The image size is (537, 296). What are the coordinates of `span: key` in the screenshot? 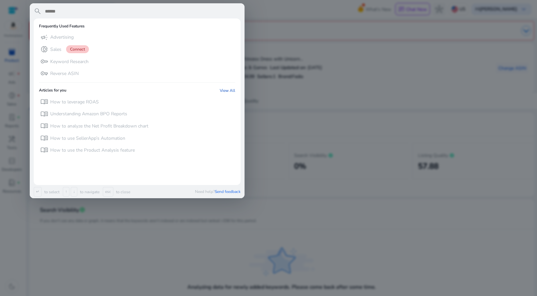 It's located at (44, 61).